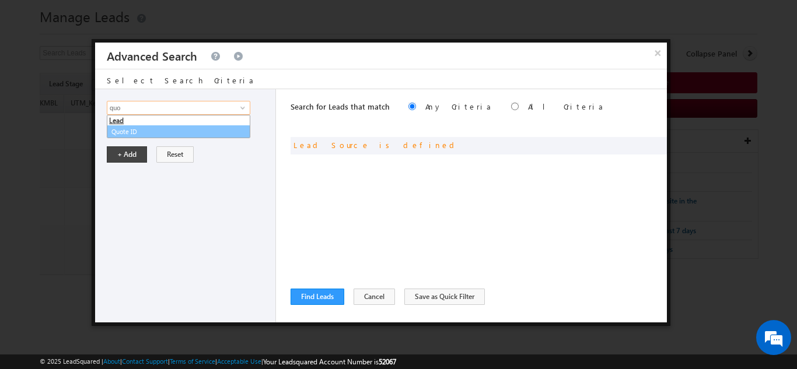 The width and height of the screenshot is (797, 369). What do you see at coordinates (317, 297) in the screenshot?
I see `button: Find Leads` at bounding box center [317, 297].